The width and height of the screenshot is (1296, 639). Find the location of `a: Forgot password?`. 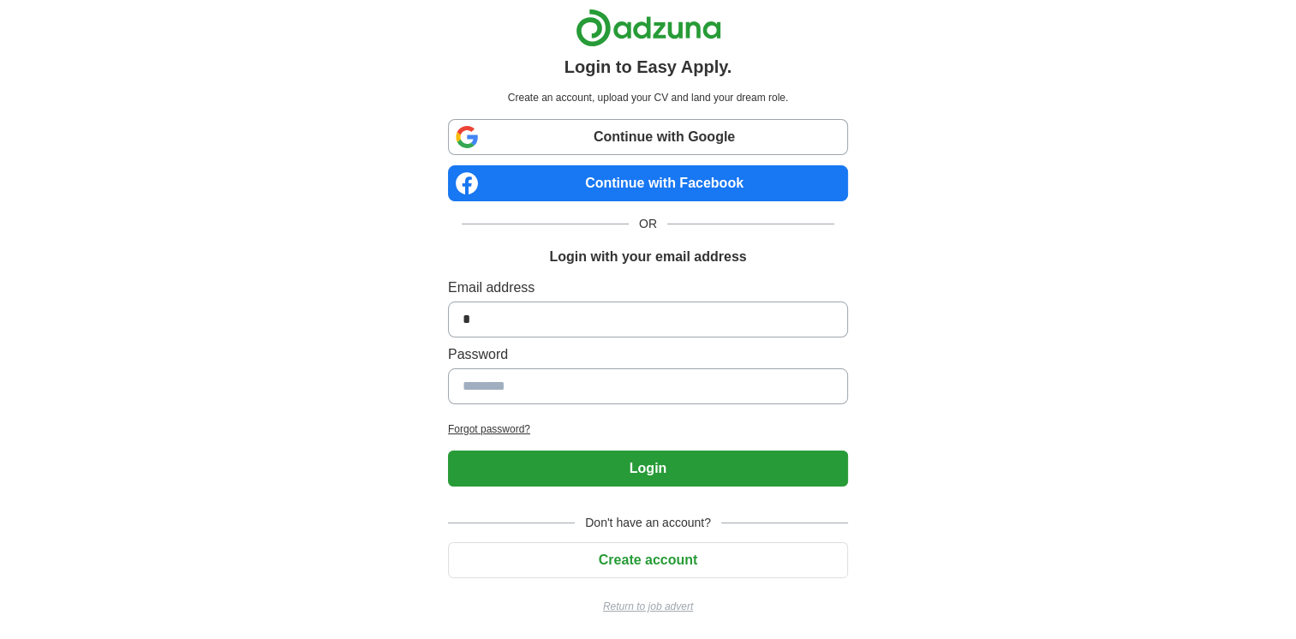

a: Forgot password? is located at coordinates (648, 429).